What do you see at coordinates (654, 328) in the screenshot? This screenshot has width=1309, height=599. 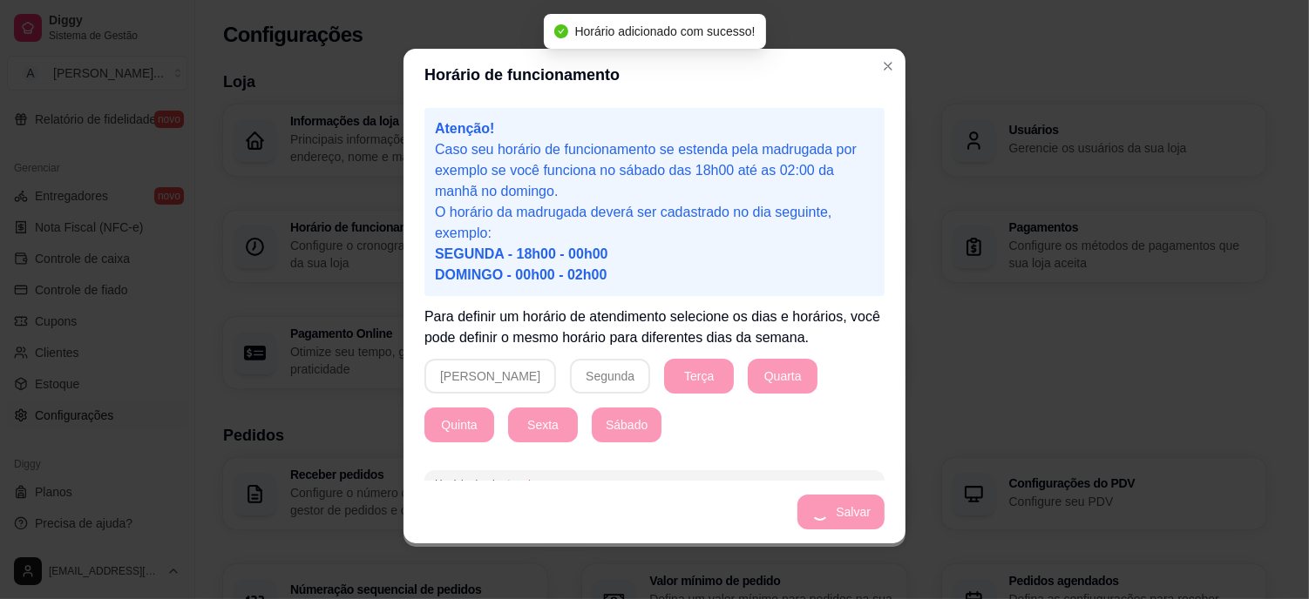 I see `p: Para definir um horário de atendimento selecione os dias e horários, você pode definir o mesmo ho...` at bounding box center [654, 328].